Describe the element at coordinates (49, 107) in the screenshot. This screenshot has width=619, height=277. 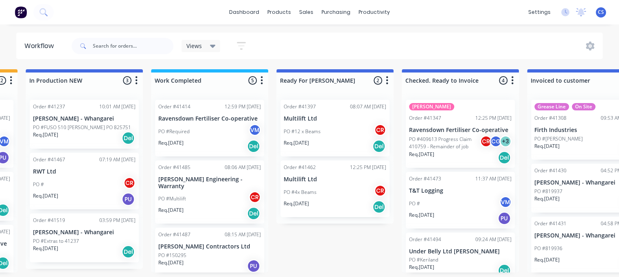
I see `div: Order #41237` at that location.